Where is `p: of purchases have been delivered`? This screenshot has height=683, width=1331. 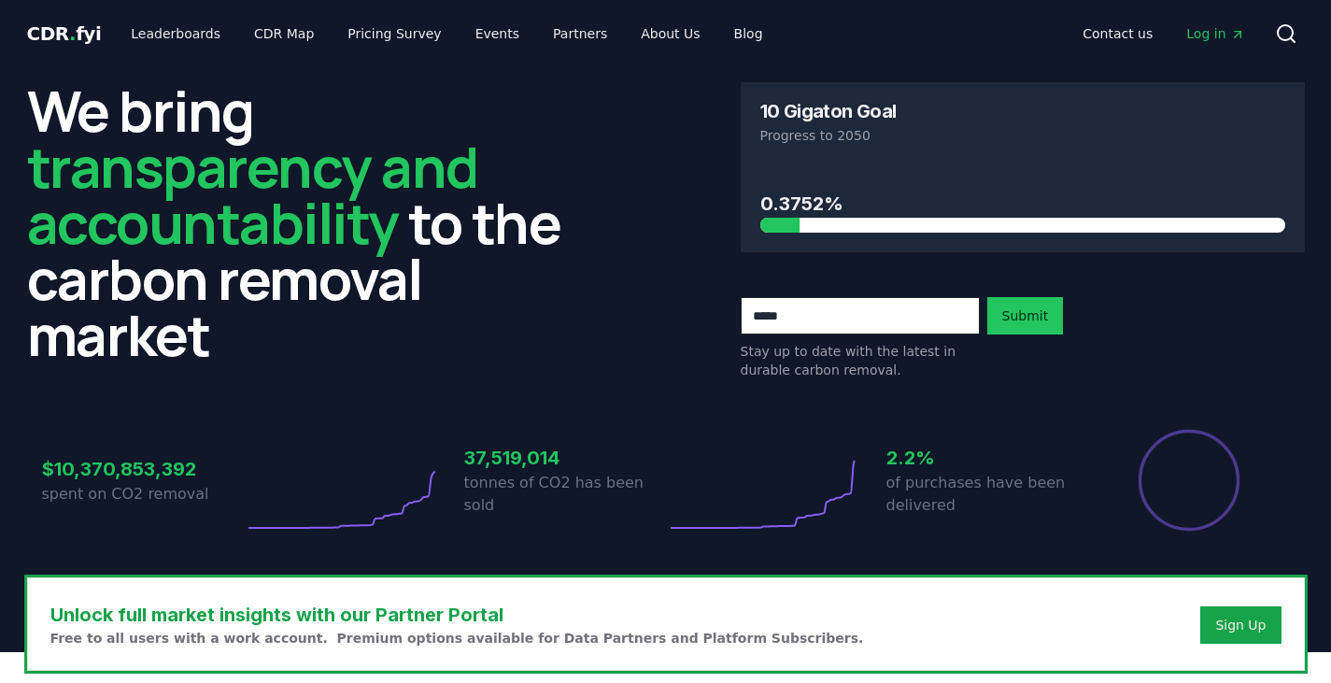 p: of purchases have been delivered is located at coordinates (987, 494).